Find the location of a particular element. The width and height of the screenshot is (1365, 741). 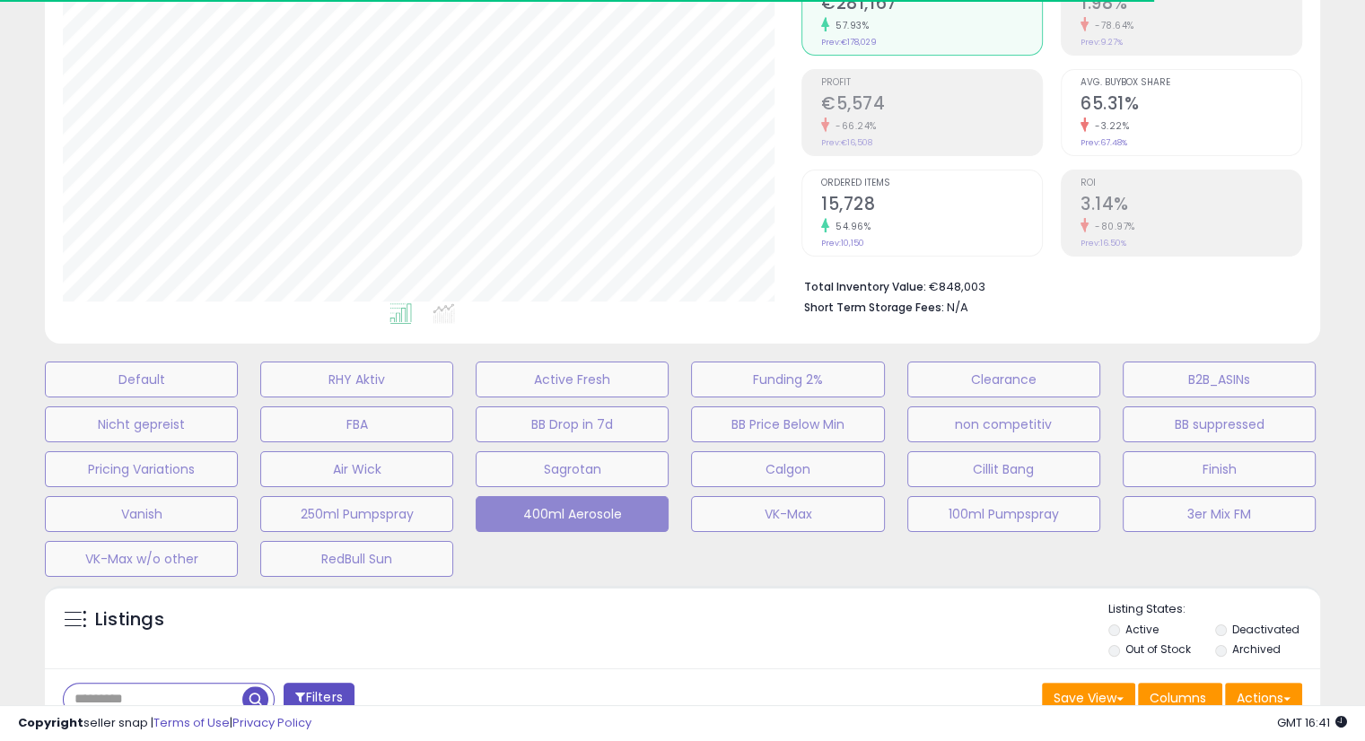

button: non competitiv is located at coordinates (1003, 424).